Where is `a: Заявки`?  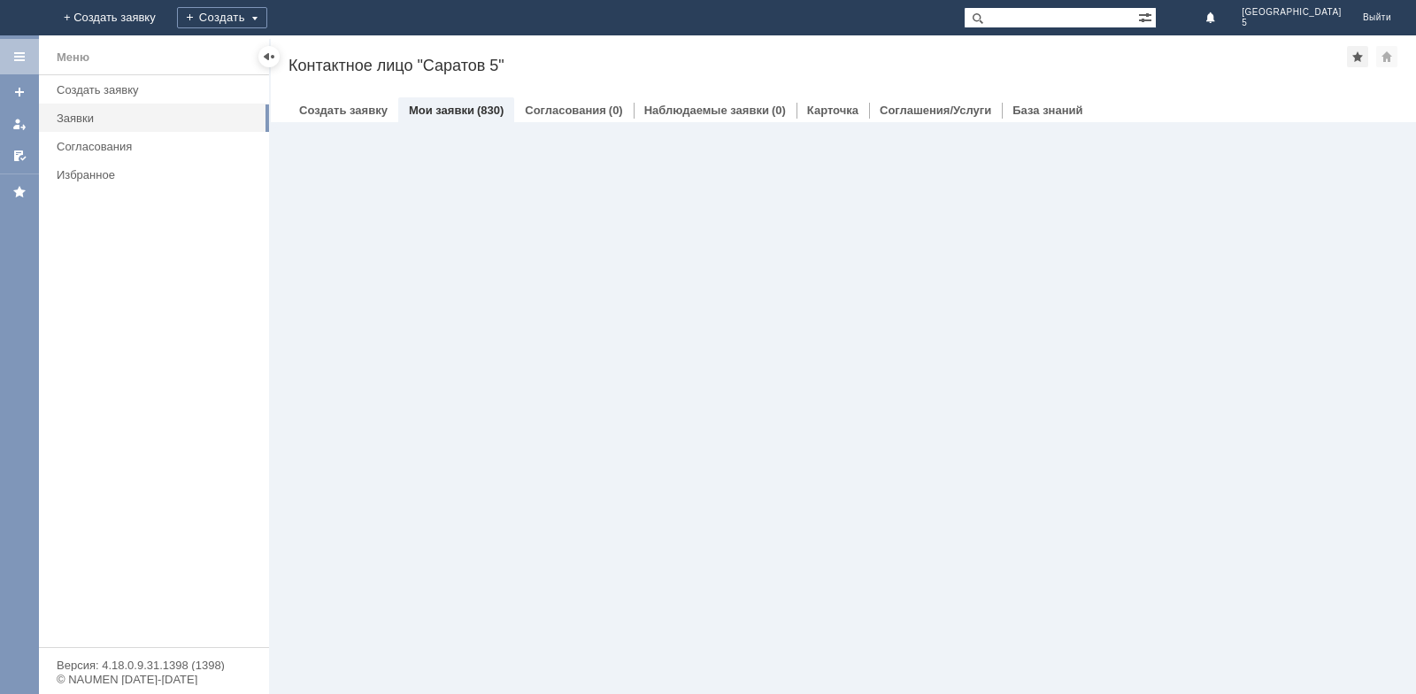 a: Заявки is located at coordinates (157, 118).